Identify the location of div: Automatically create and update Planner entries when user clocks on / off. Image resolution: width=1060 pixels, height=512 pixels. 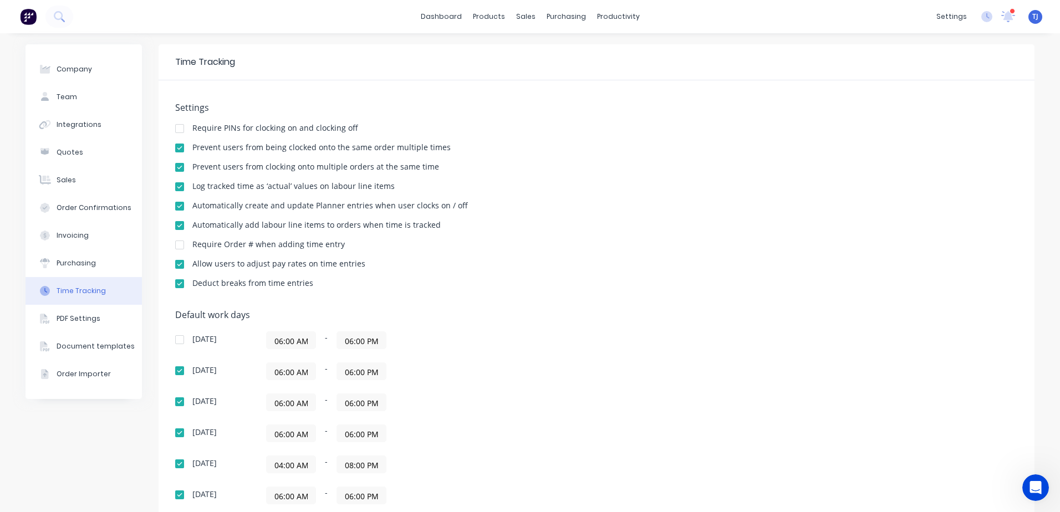
(330, 206).